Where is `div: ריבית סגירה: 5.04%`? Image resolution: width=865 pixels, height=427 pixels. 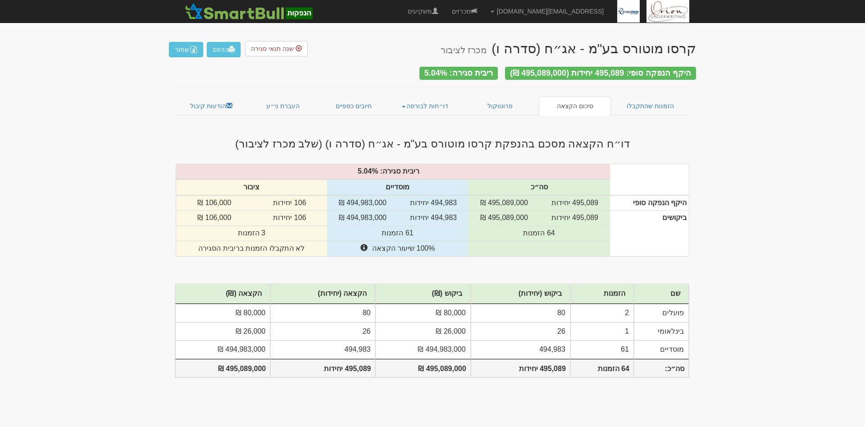 div: ריבית סגירה: 5.04% is located at coordinates (459, 73).